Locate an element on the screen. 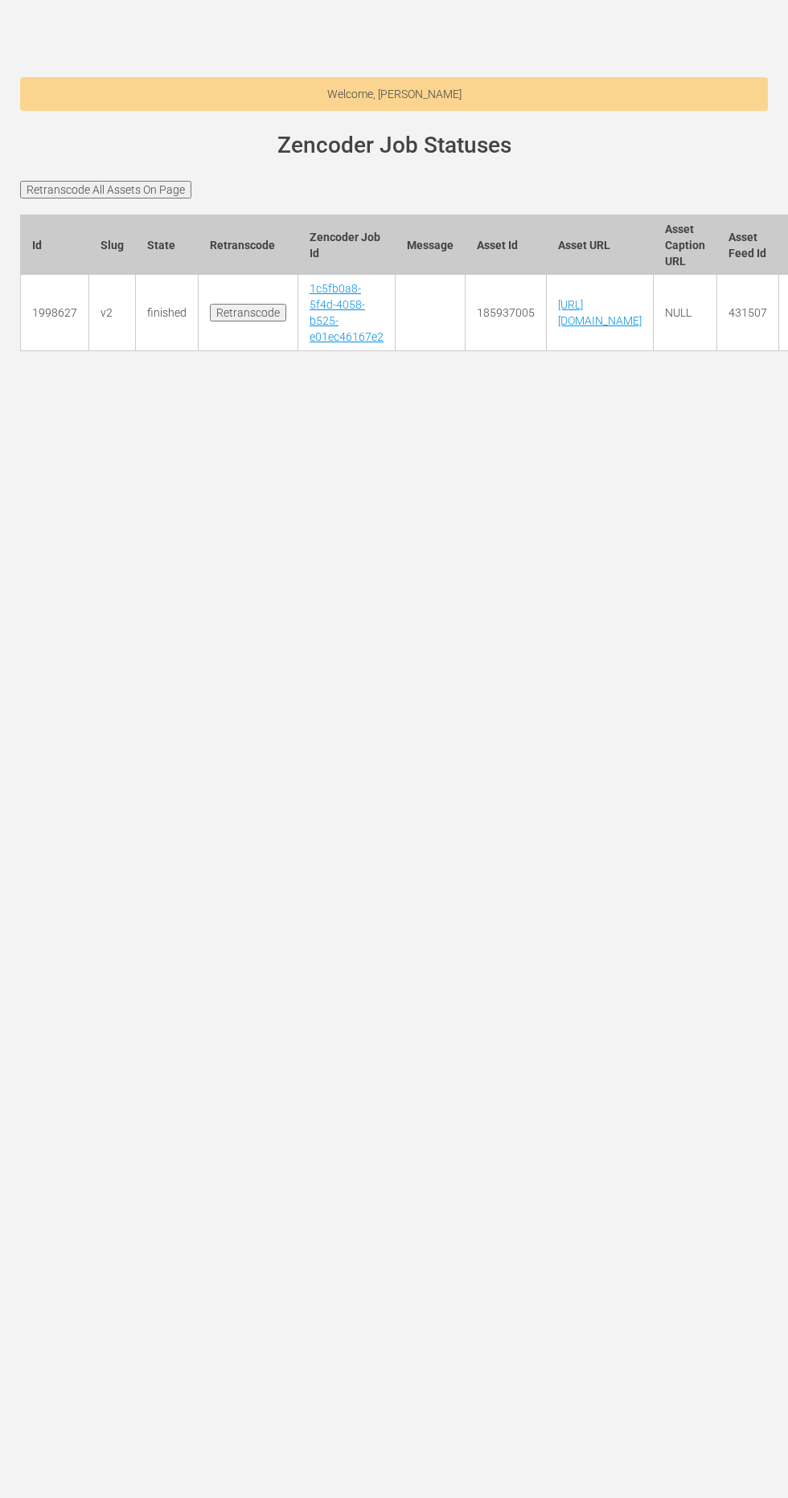 The width and height of the screenshot is (788, 1498). td: 185937005 is located at coordinates (506, 313).